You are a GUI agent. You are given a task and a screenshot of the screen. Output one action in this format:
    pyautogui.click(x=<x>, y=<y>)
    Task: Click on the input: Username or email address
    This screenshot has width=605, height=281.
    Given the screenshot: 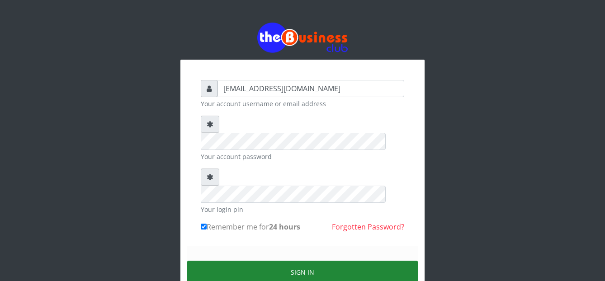 What is the action you would take?
    pyautogui.click(x=310, y=89)
    